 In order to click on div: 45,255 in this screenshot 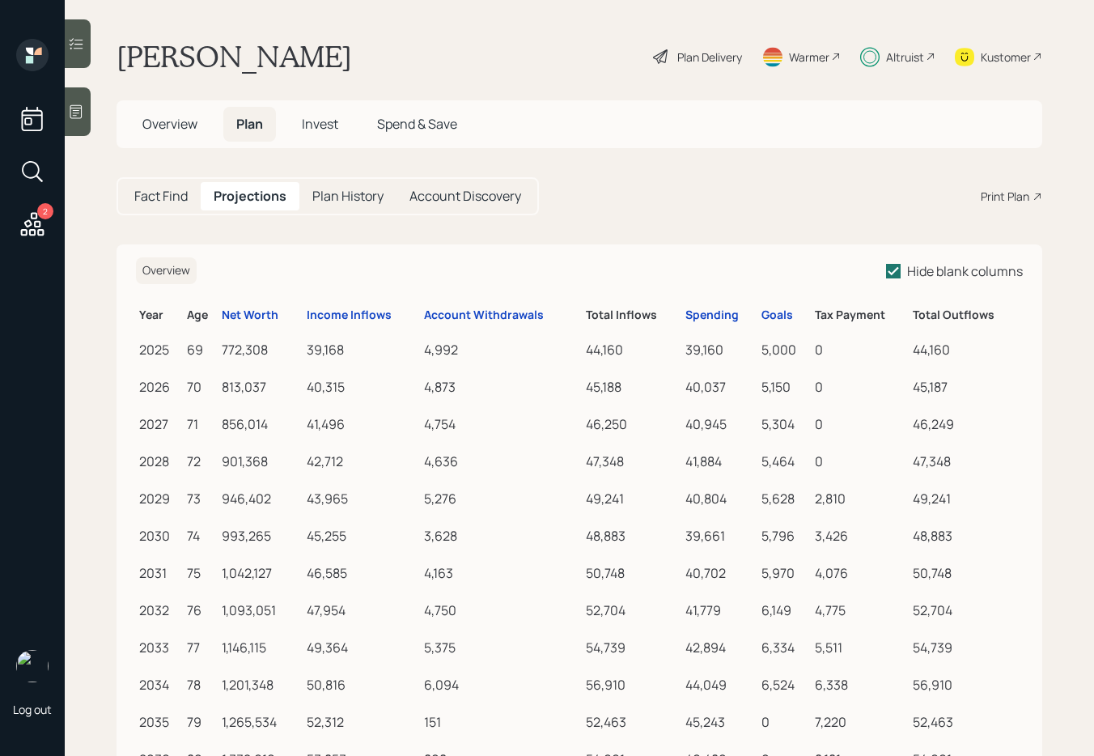, I will do `click(362, 536)`.